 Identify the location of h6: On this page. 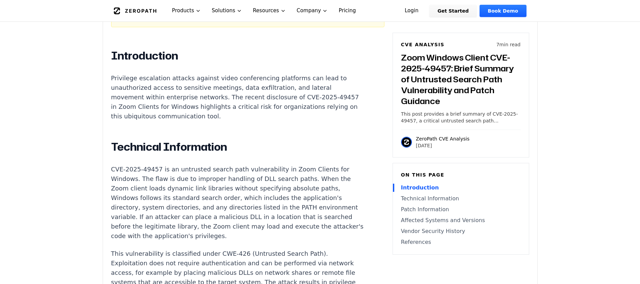
(461, 175).